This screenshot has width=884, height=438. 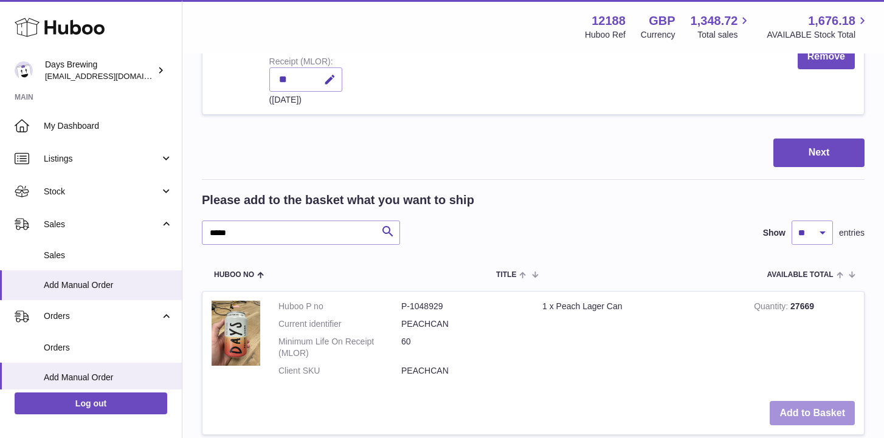 What do you see at coordinates (340, 324) in the screenshot?
I see `dt: Current identifier` at bounding box center [340, 324].